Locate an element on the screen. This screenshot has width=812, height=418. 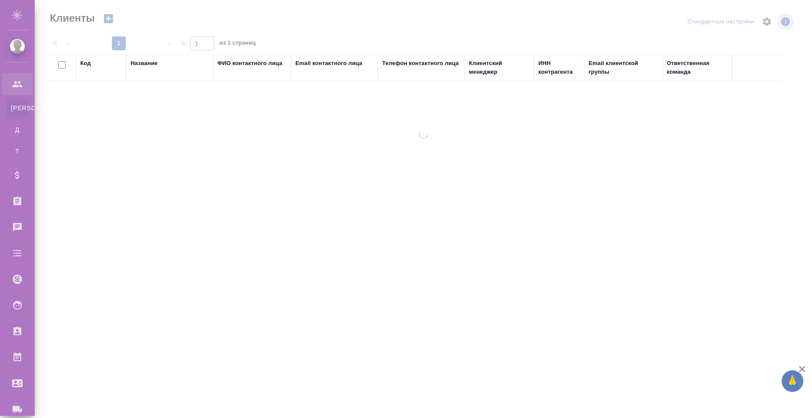
div: Email контактного лица is located at coordinates (329, 63).